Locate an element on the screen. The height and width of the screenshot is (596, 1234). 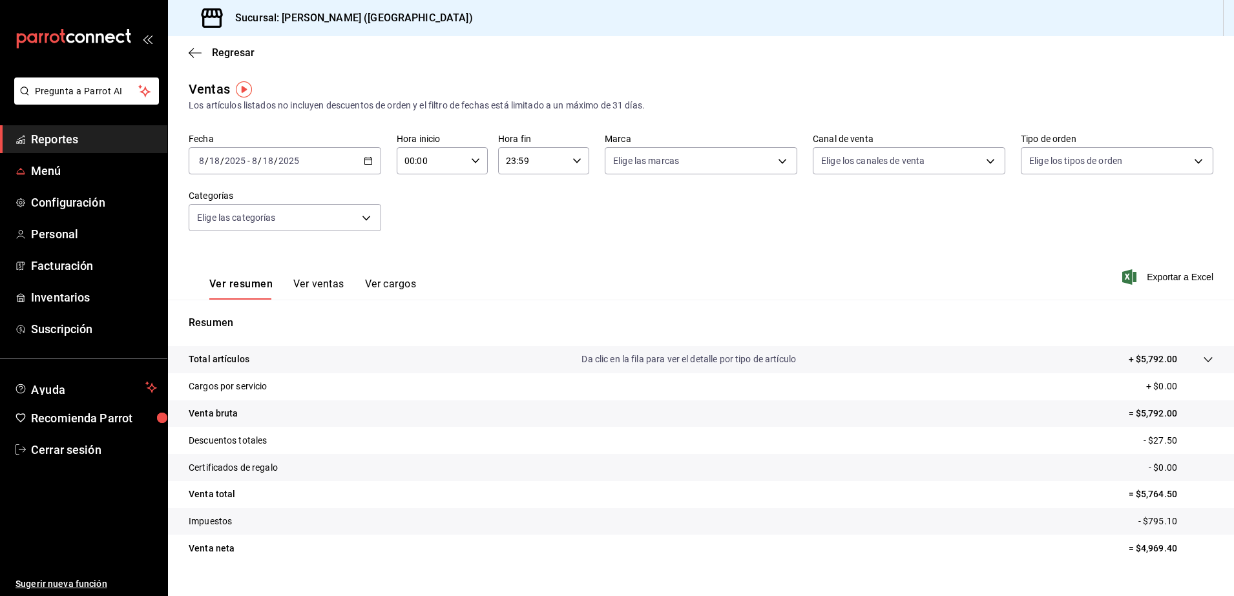
p: + $5,792.00 is located at coordinates (1153, 359).